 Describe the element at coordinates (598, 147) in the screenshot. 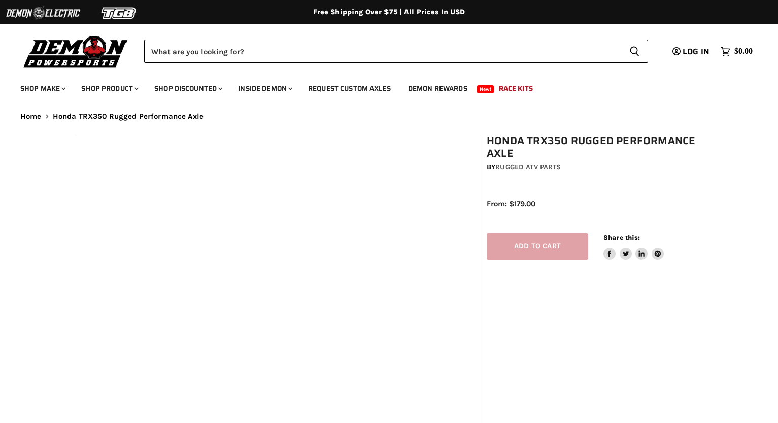

I see `h1: Honda TRX350 Rugged Performance Axle` at that location.